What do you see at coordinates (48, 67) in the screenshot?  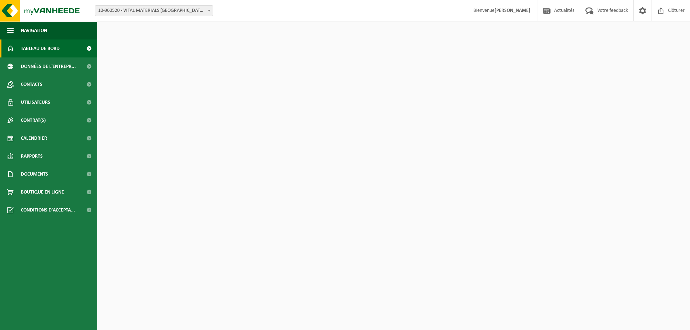 I see `span: Données de l'entrepr...` at bounding box center [48, 67].